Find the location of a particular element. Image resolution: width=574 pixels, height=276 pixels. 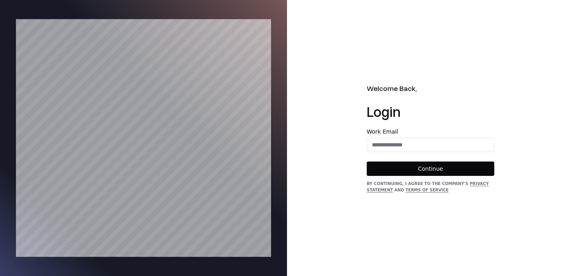

button: Continue is located at coordinates (431, 169).